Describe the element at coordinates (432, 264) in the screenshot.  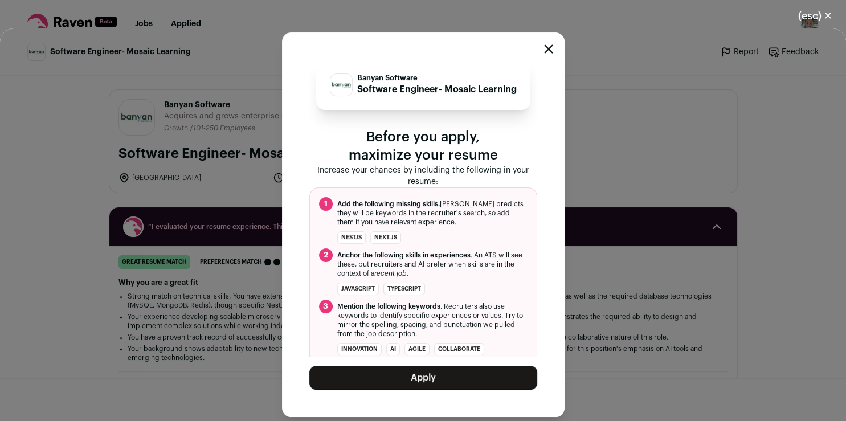
I see `span: . An ATS will see these, but recruiters and AI prefer when skills are in the context of a` at that location.